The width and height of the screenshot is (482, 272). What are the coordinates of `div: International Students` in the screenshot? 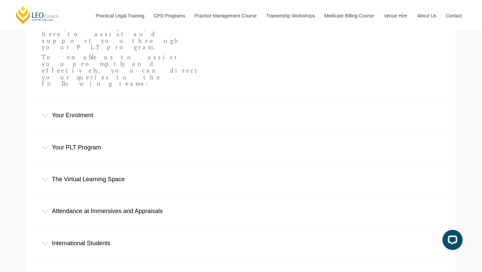 It's located at (241, 243).